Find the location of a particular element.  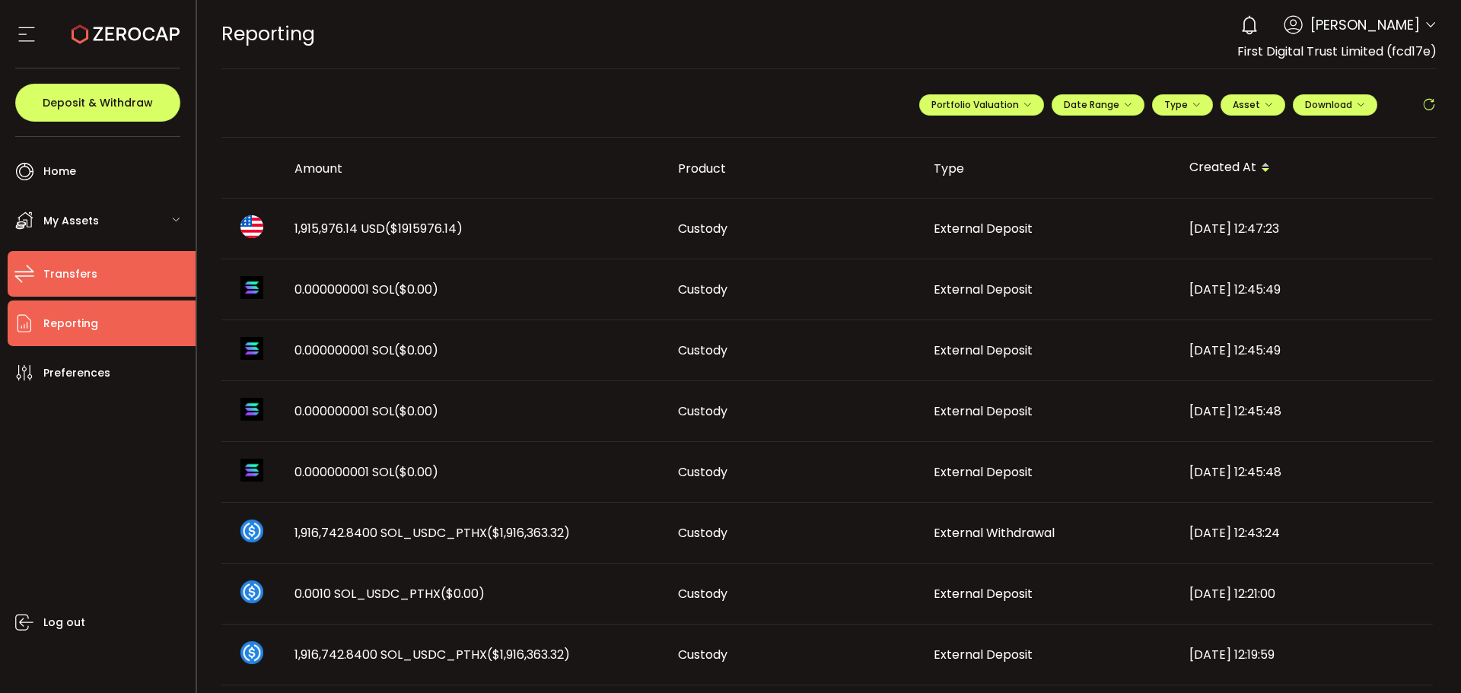

span: Portfolio Valuation is located at coordinates (981, 104).